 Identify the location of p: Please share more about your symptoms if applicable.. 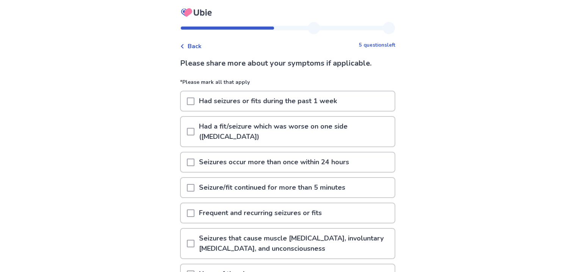
(288, 63).